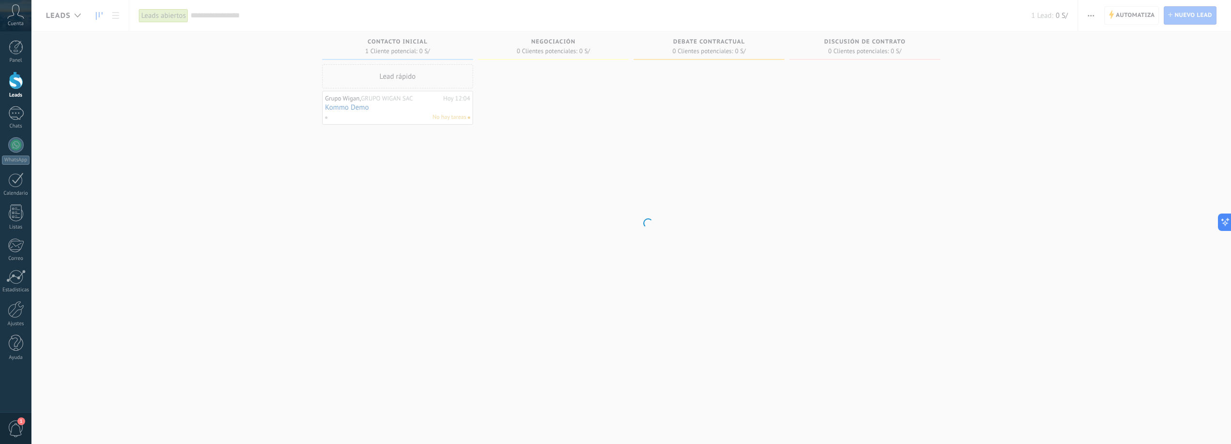 The width and height of the screenshot is (1231, 444). I want to click on div: Estadísticas, so click(16, 290).